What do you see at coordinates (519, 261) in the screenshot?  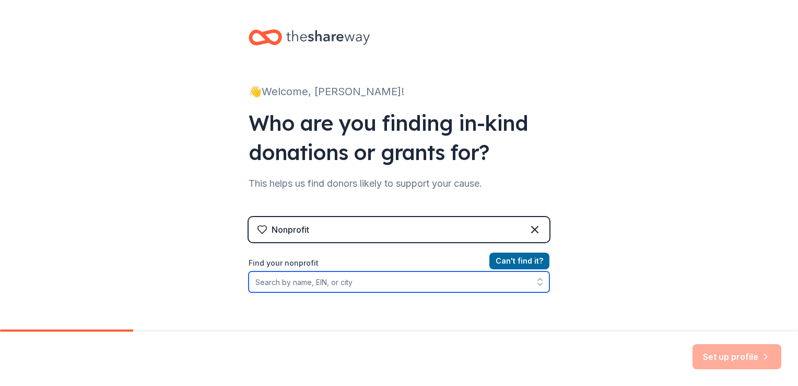 I see `button: Can't find it?` at bounding box center [519, 261].